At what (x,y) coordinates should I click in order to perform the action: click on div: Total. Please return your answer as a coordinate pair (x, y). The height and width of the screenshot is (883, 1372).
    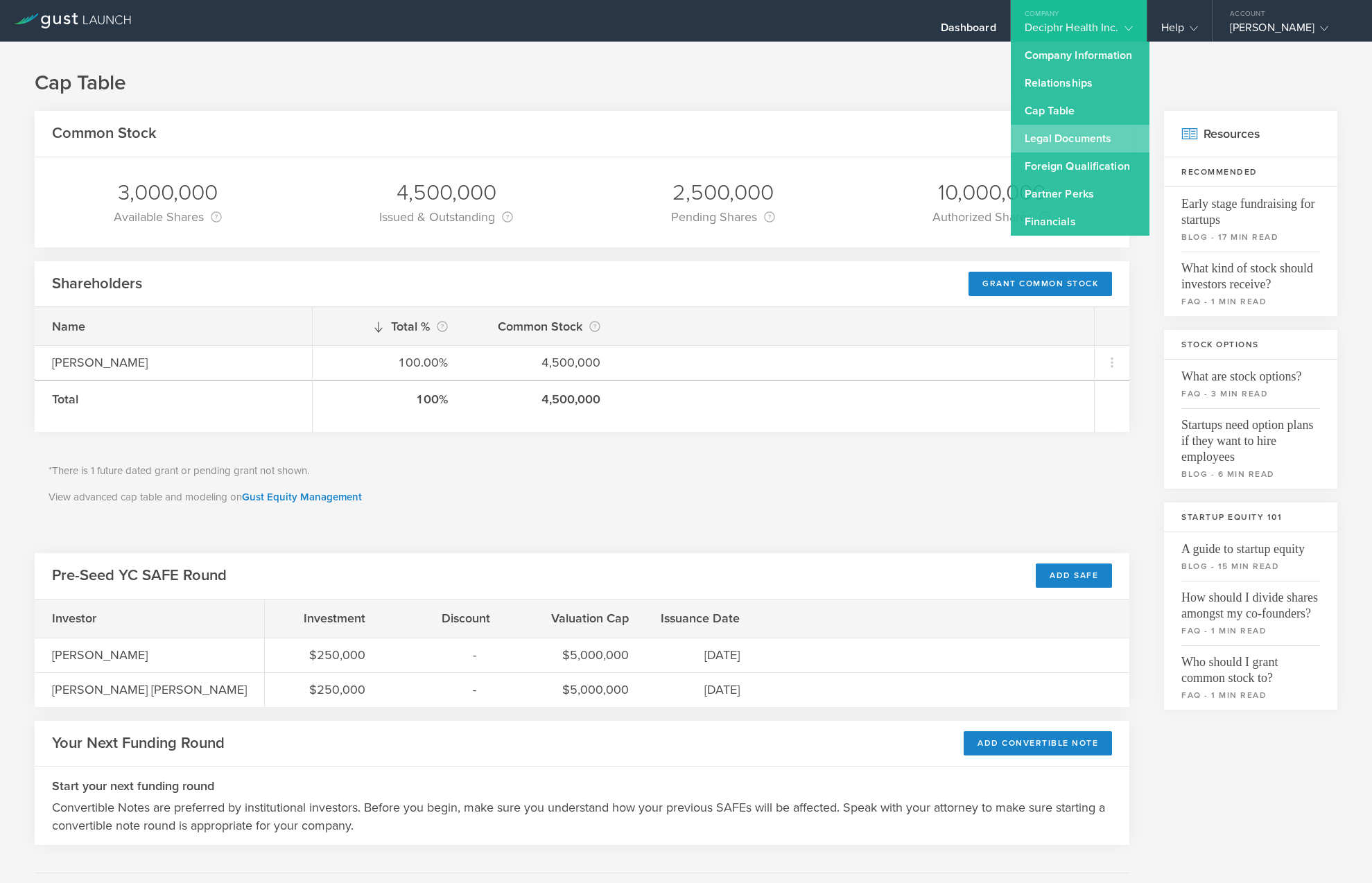
    Looking at the image, I should click on (173, 399).